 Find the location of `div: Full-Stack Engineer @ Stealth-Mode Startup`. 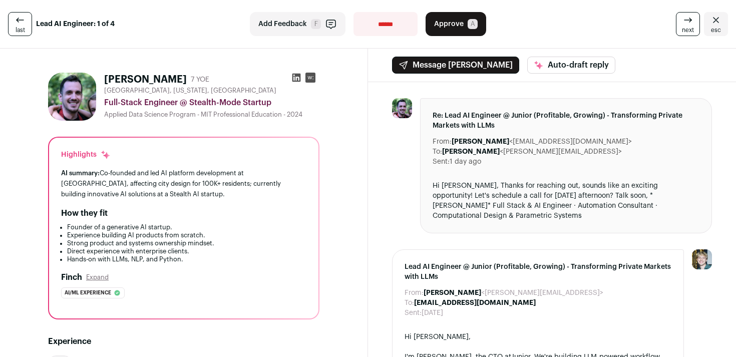

div: Full-Stack Engineer @ Stealth-Mode Startup is located at coordinates (212, 103).